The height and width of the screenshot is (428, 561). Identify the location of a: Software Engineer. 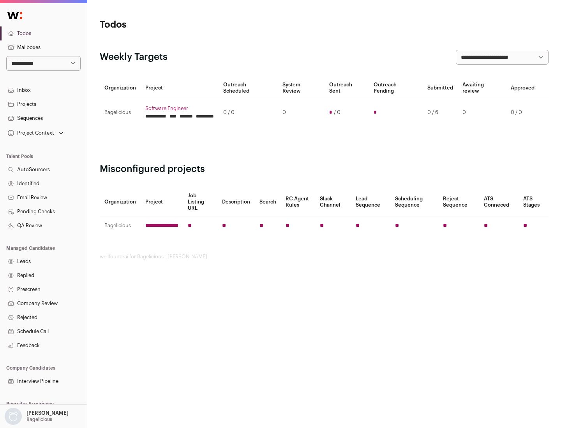
(180, 109).